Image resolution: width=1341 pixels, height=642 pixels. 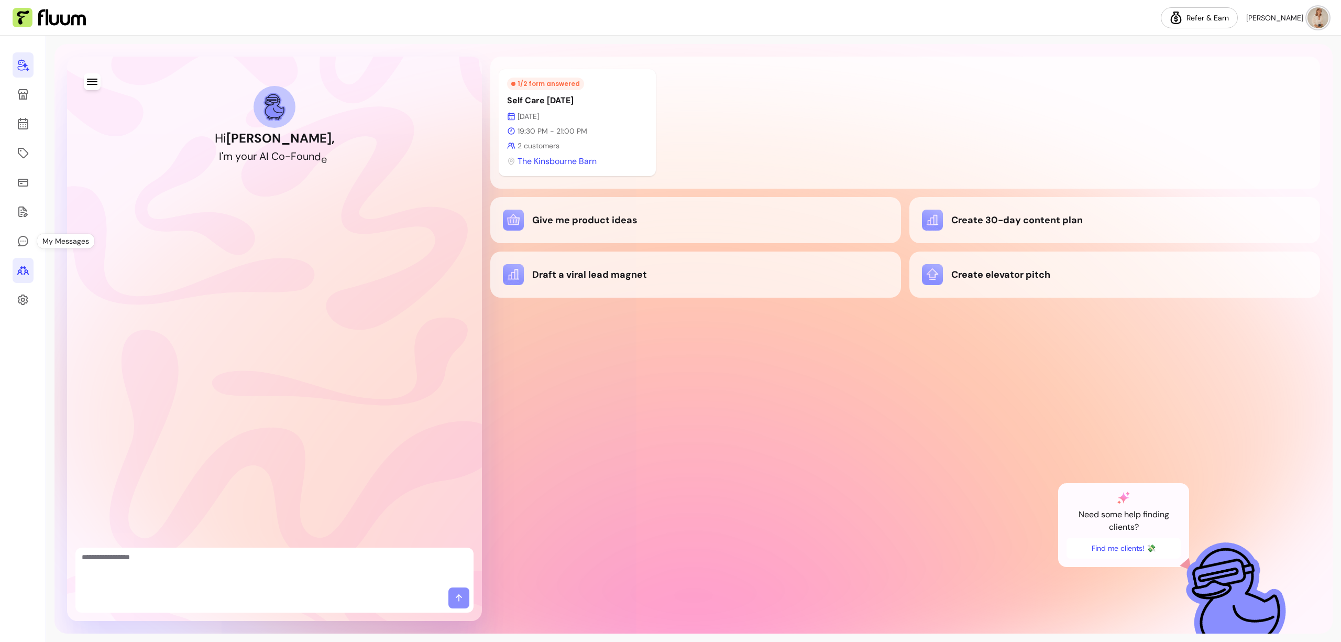 What do you see at coordinates (557, 161) in the screenshot?
I see `span: The Kinsbourne Barn` at bounding box center [557, 161].